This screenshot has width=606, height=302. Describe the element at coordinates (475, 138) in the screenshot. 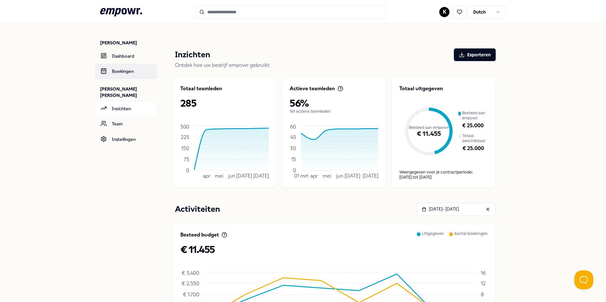

I see `p: Totaal beschikbaar` at that location.